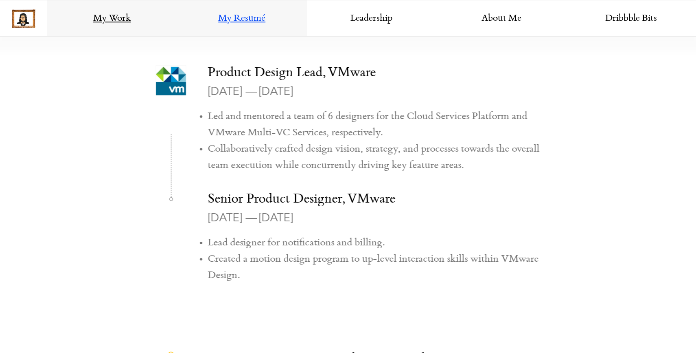 The image size is (696, 353). What do you see at coordinates (631, 19) in the screenshot?
I see `a: Dribbble Bits` at bounding box center [631, 19].